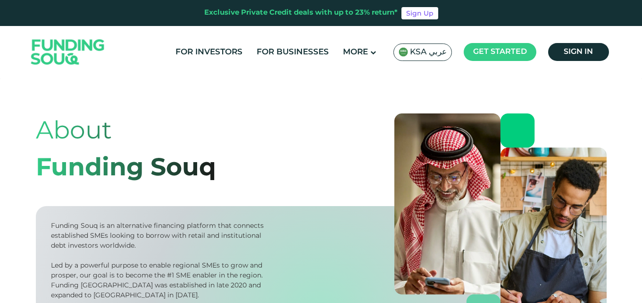  Describe the element at coordinates (126, 132) in the screenshot. I see `div: About` at that location.